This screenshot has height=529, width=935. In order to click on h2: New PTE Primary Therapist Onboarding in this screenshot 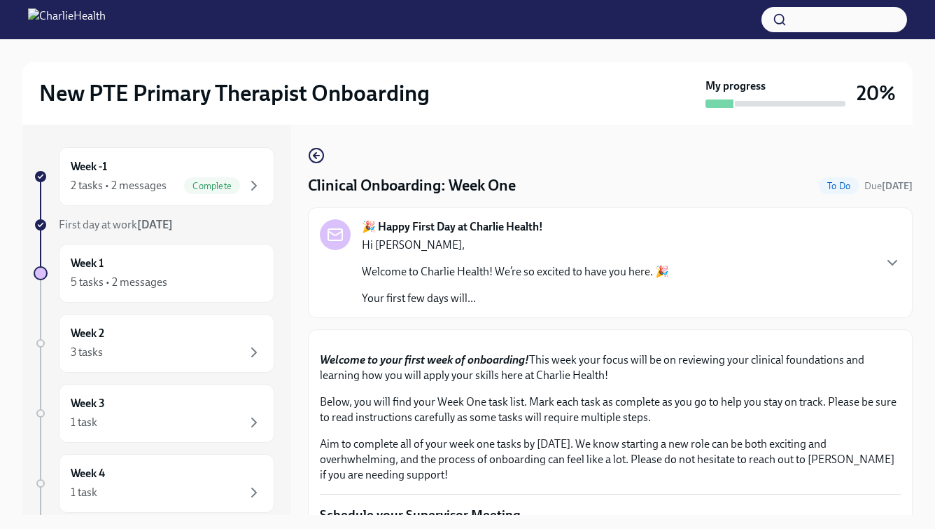, I will do `click(235, 93)`.